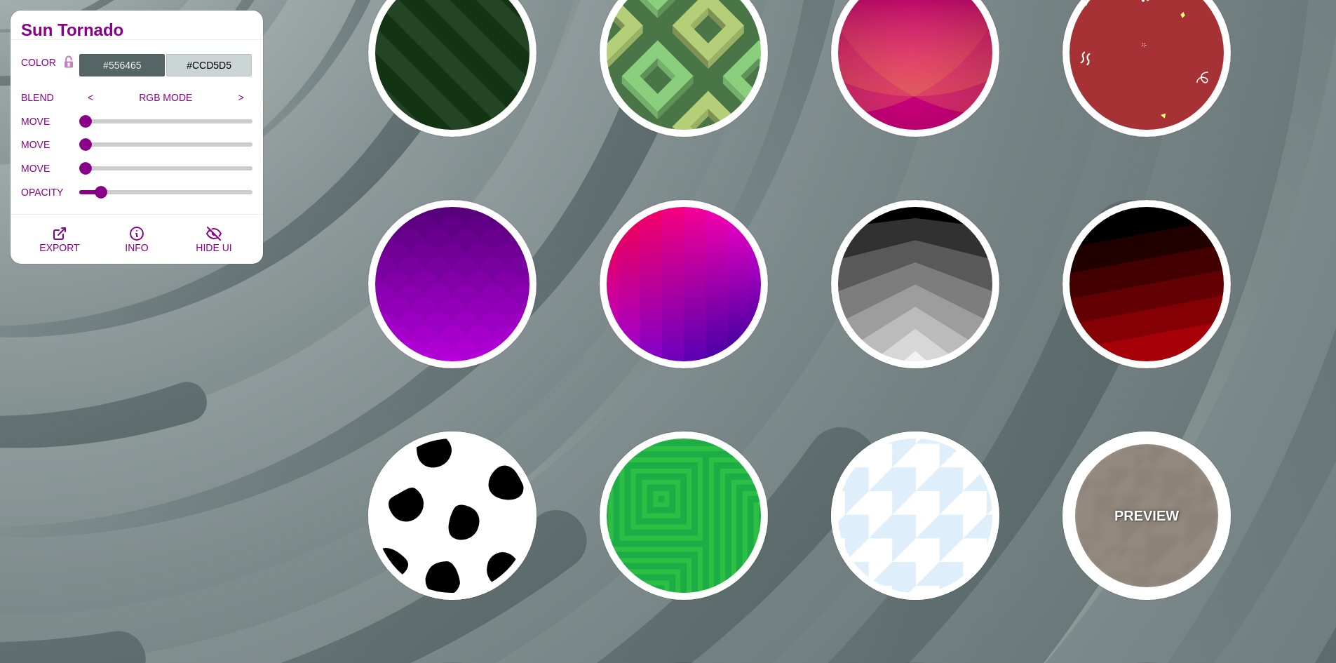 The height and width of the screenshot is (663, 1336). What do you see at coordinates (137, 239) in the screenshot?
I see `button: INFO` at bounding box center [137, 239].